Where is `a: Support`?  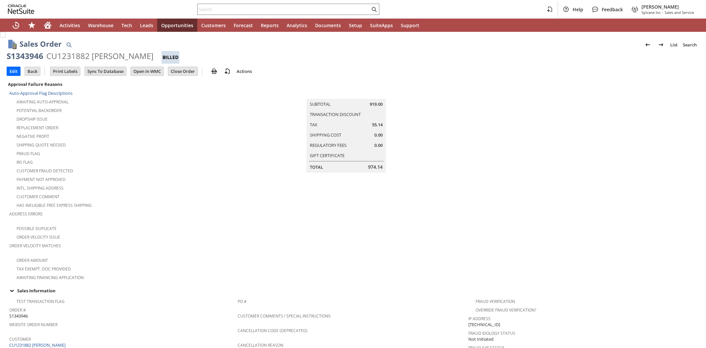 a: Support is located at coordinates (410, 25).